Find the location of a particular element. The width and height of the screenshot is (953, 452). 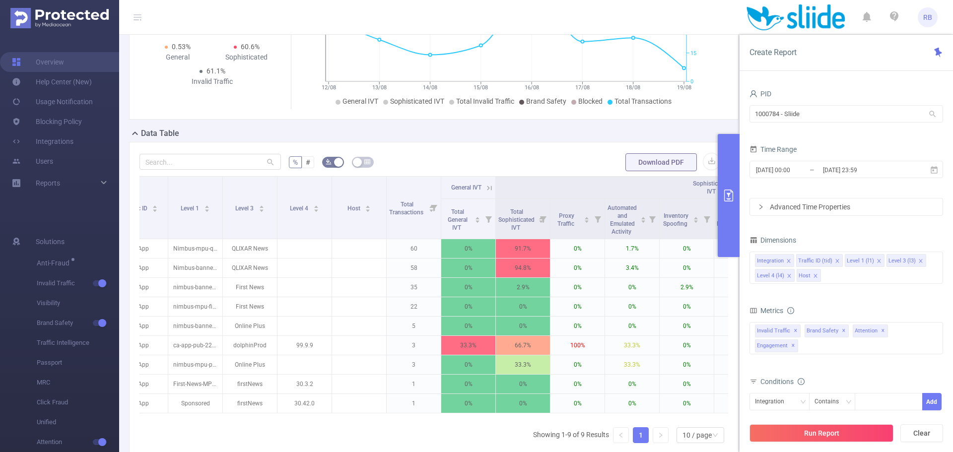

div: Contains is located at coordinates (830, 401).